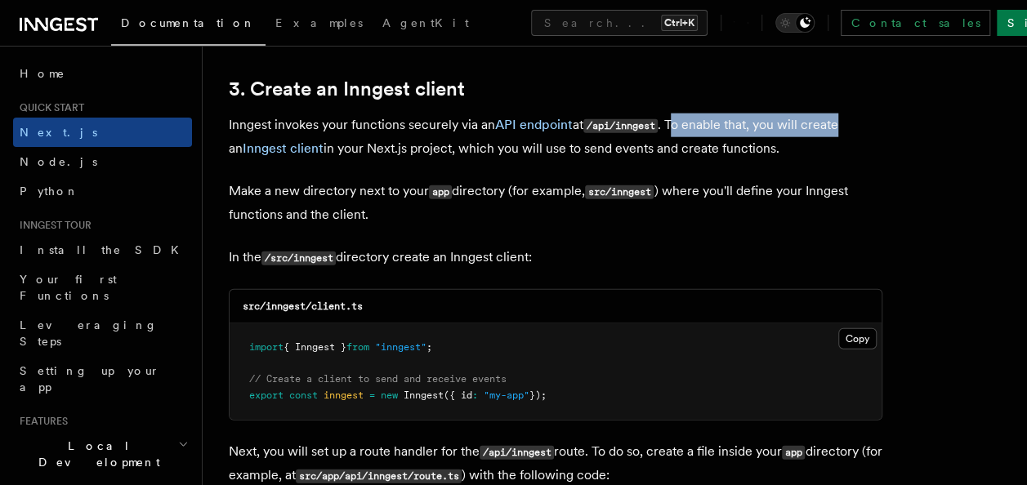 The height and width of the screenshot is (485, 1027). I want to click on code: src/app/api/inngest/route.ts, so click(378, 476).